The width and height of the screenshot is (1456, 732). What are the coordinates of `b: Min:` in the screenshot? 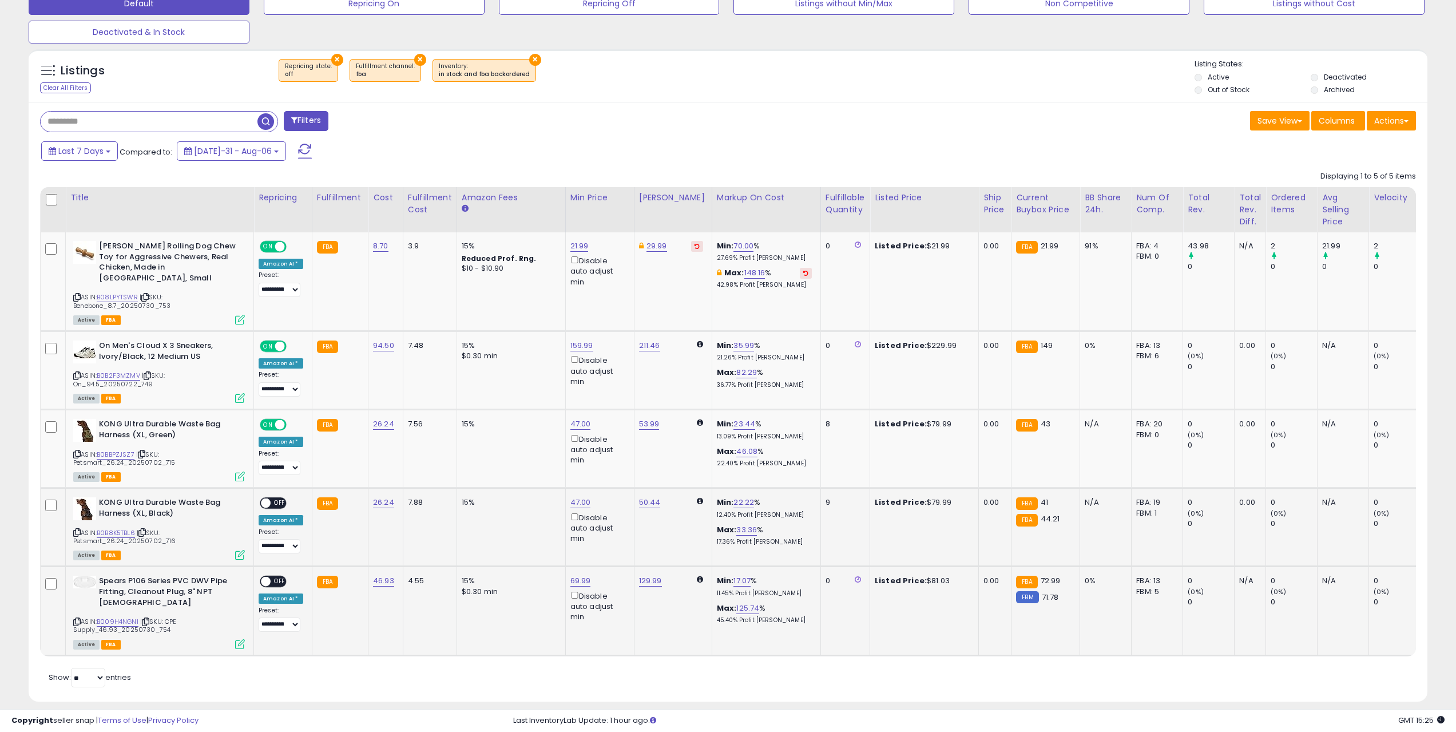 It's located at (726, 423).